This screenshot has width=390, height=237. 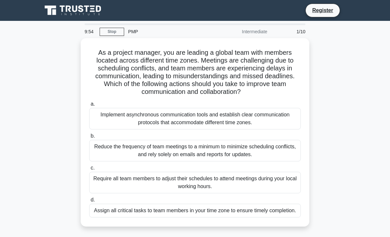 I want to click on div: PMP, so click(x=169, y=32).